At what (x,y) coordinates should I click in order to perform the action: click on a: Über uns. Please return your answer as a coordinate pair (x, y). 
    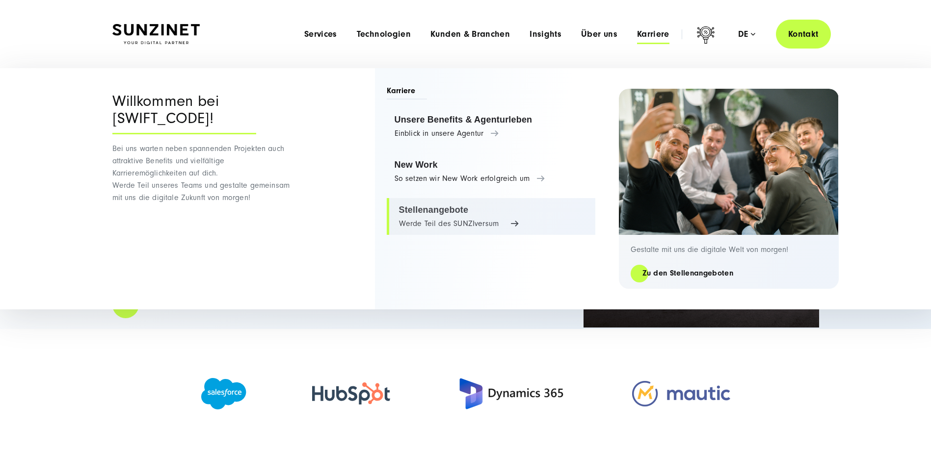
    Looking at the image, I should click on (599, 34).